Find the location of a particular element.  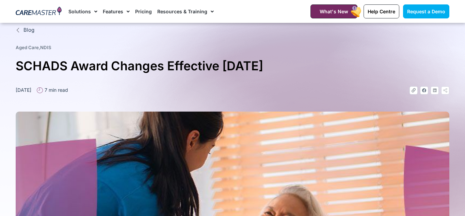

a: NDIS is located at coordinates (46, 47).